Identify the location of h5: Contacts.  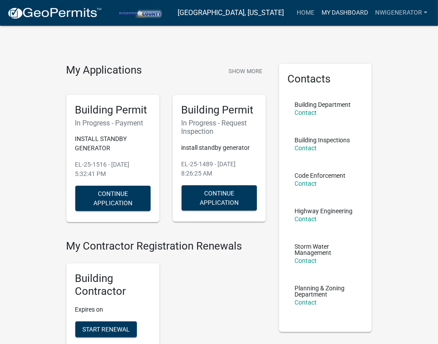
(326, 79).